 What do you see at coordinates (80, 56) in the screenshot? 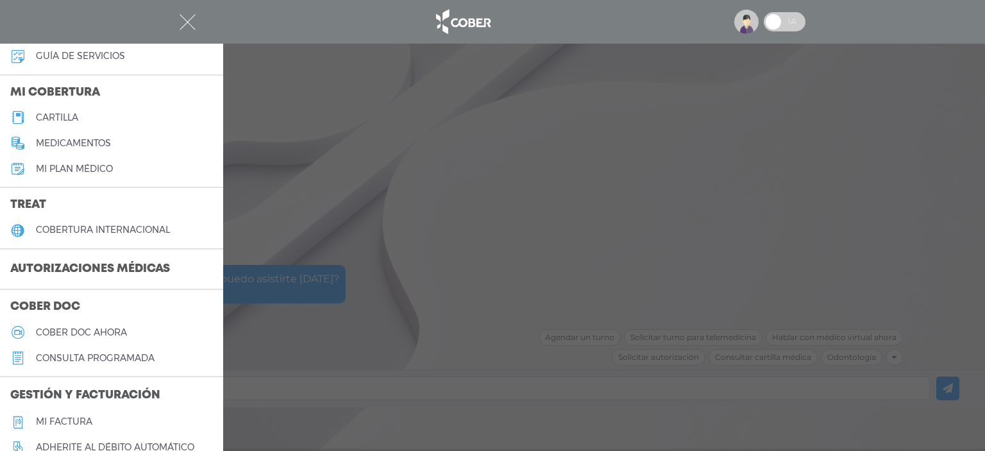
I see `h5: guía de servicios` at bounding box center [80, 56].